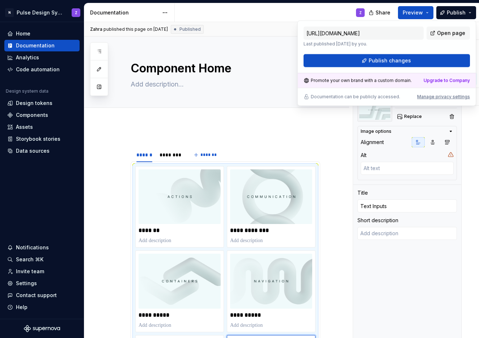 This screenshot has height=338, width=479. Describe the element at coordinates (42, 307) in the screenshot. I see `button: Help` at that location.